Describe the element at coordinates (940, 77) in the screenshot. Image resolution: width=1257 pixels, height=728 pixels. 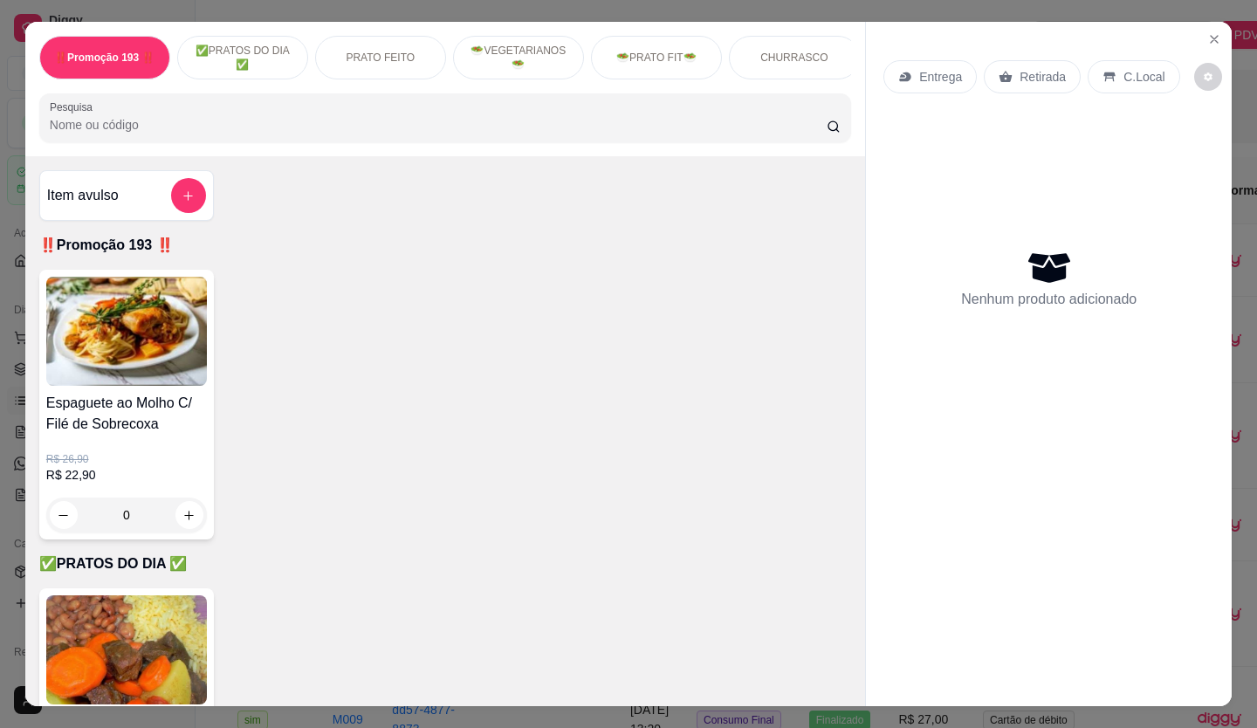
I see `p: Entrega` at that location.